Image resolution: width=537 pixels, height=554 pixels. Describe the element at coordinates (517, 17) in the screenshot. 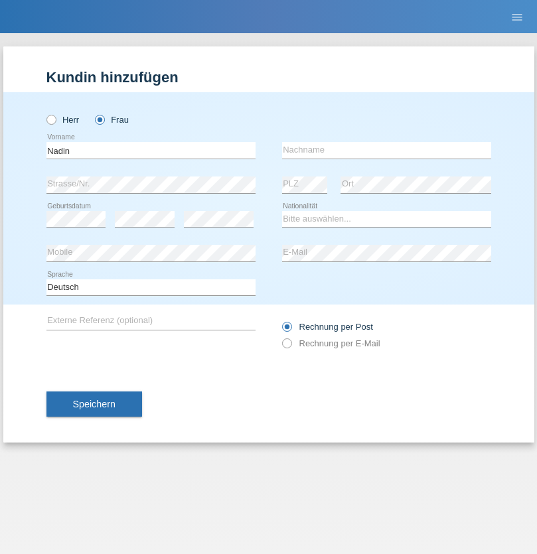

I see `a: menu` at that location.